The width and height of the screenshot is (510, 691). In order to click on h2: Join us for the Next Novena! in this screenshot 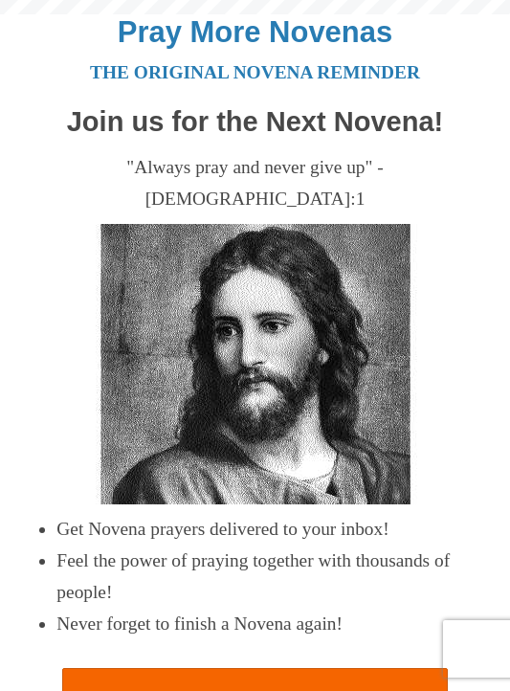, I will do `click(255, 123)`.